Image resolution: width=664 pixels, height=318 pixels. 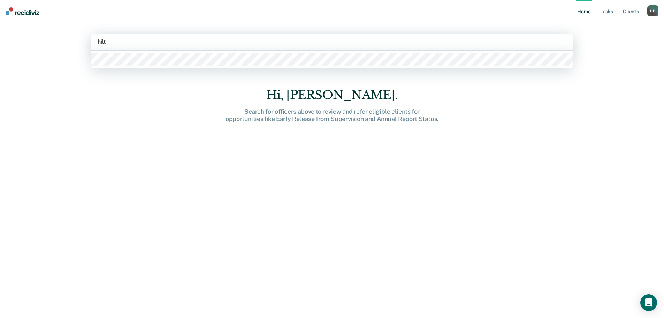 What do you see at coordinates (649, 302) in the screenshot?
I see `div: Open Intercom Messenger` at bounding box center [649, 302].